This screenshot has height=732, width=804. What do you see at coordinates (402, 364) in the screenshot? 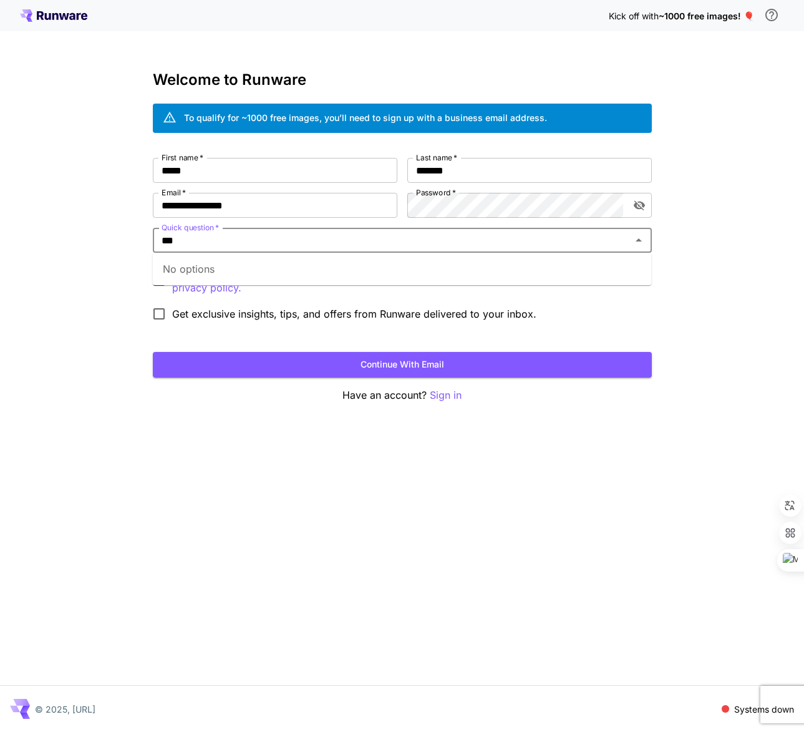
I see `button: Continue with email` at bounding box center [402, 364].